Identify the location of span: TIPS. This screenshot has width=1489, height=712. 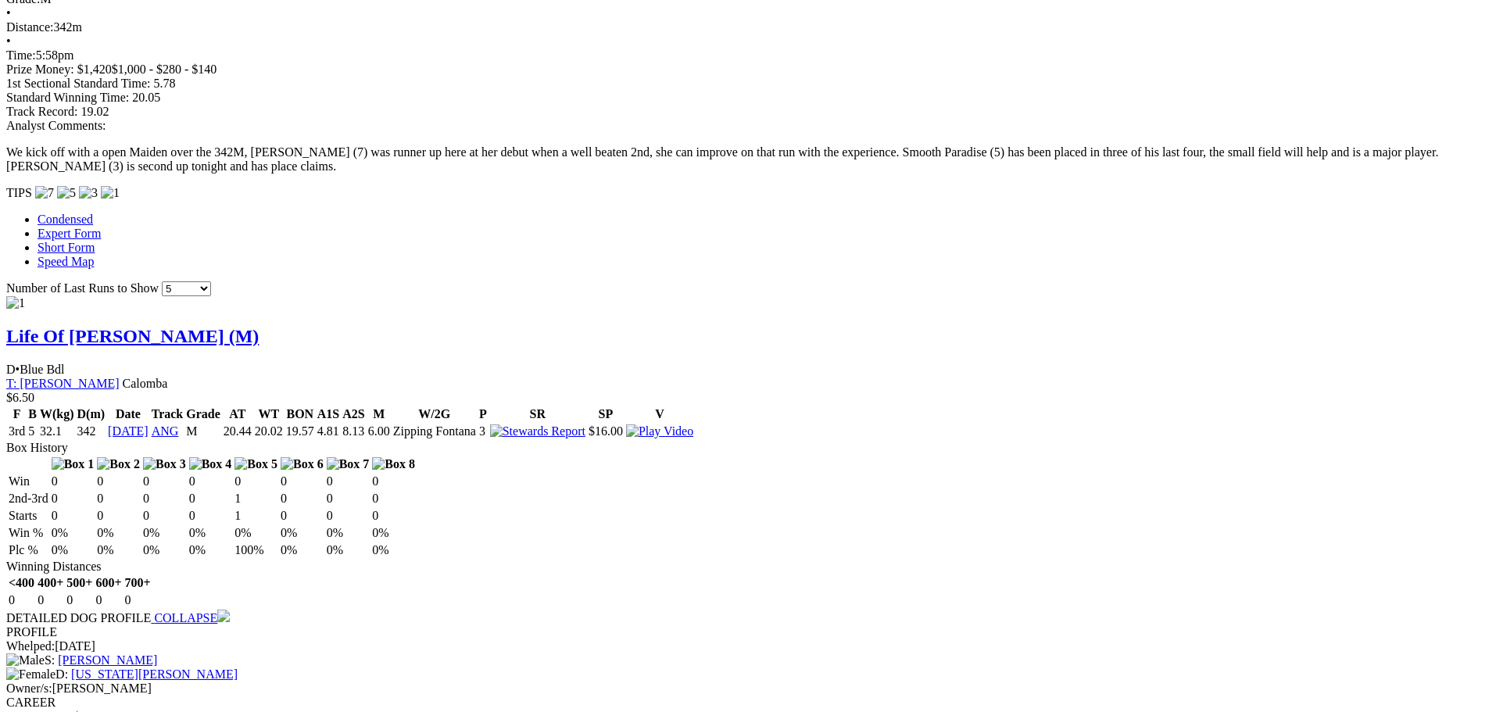
(19, 192).